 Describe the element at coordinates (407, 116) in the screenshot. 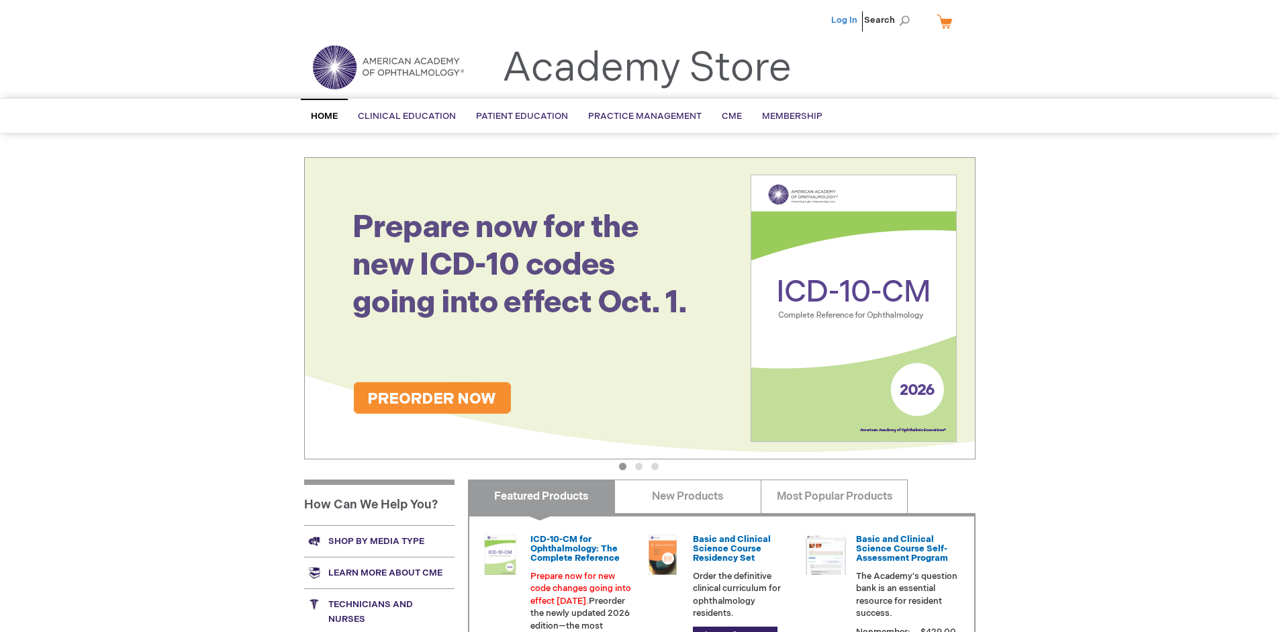

I see `span: Clinical Education` at that location.